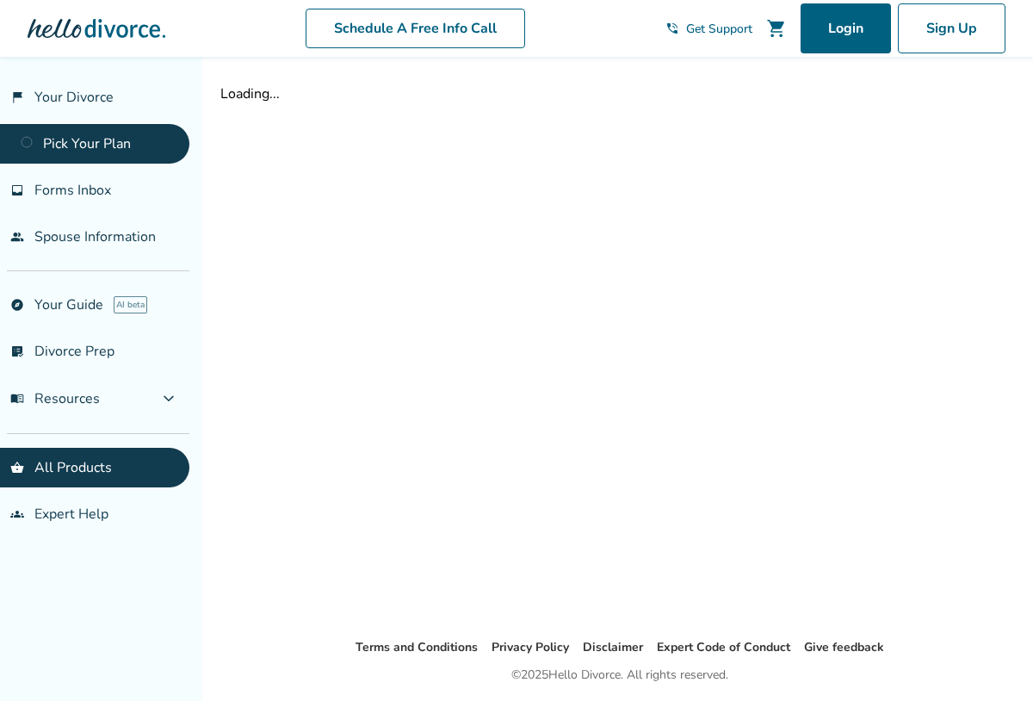 This screenshot has height=701, width=1033. What do you see at coordinates (17, 467) in the screenshot?
I see `span: shopping_basket` at bounding box center [17, 467].